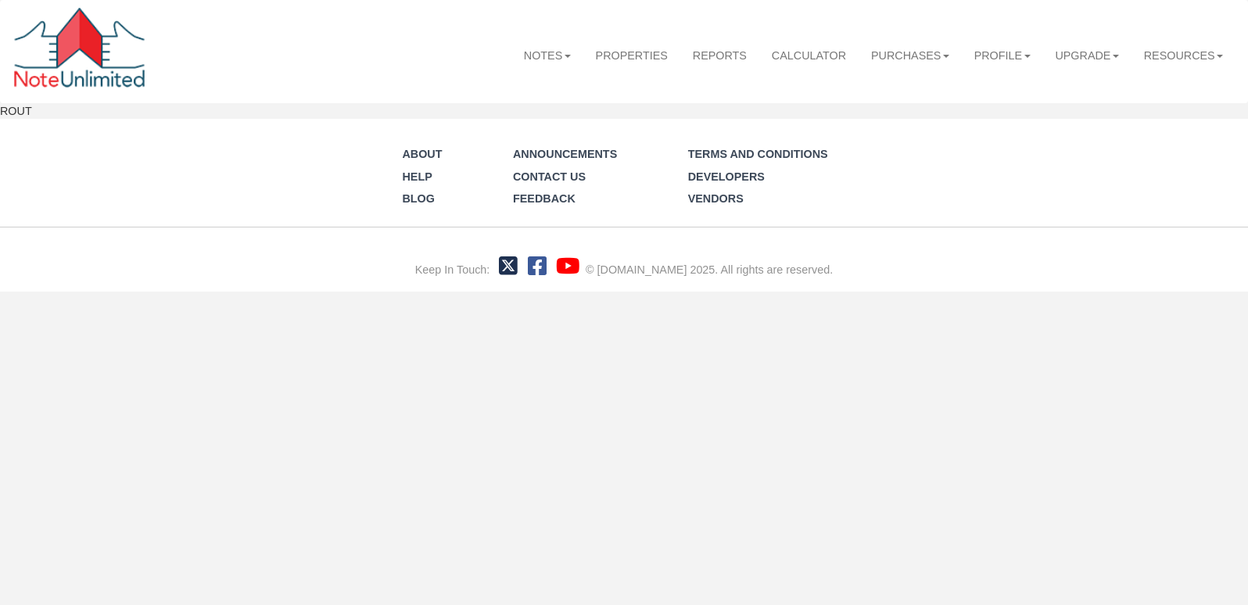 The height and width of the screenshot is (605, 1248). What do you see at coordinates (547, 56) in the screenshot?
I see `a: Notes` at bounding box center [547, 56].